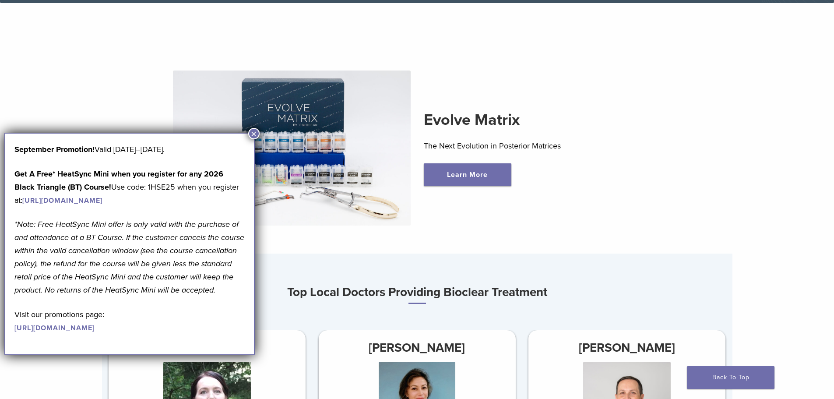  Describe the element at coordinates (292, 148) in the screenshot. I see `img: Evolve Matrix` at that location.